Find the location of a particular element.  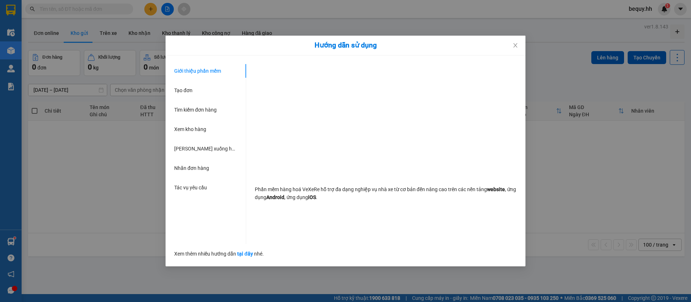

div: Xem thêm nhiều hướng dẫn nhé. is located at coordinates (345, 251).